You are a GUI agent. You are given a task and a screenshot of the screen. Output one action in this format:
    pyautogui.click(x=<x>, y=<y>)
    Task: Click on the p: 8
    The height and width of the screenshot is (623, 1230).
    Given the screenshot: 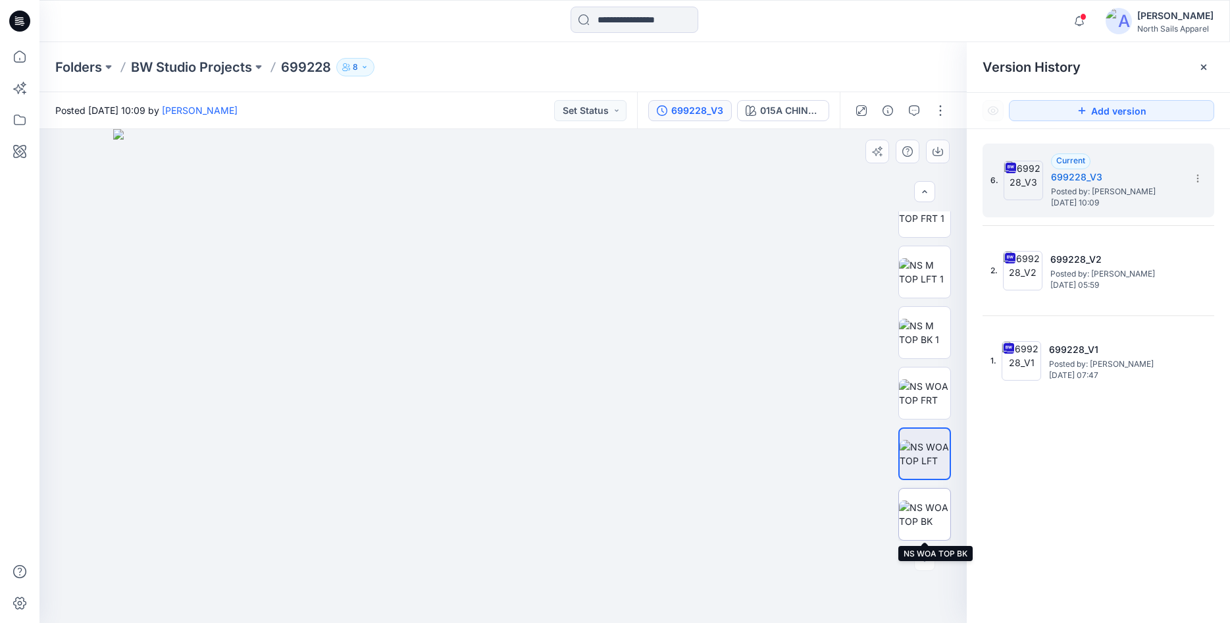 What is the action you would take?
    pyautogui.click(x=355, y=67)
    